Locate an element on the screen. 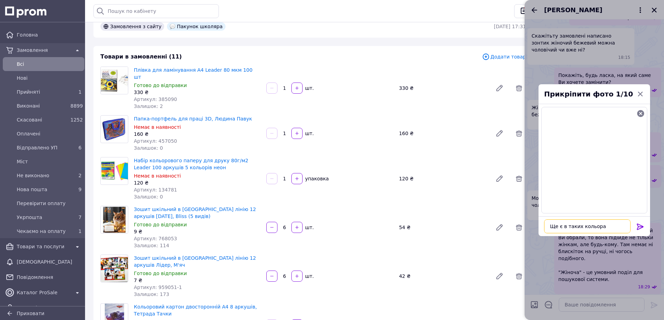  span: Міст is located at coordinates (49, 162).